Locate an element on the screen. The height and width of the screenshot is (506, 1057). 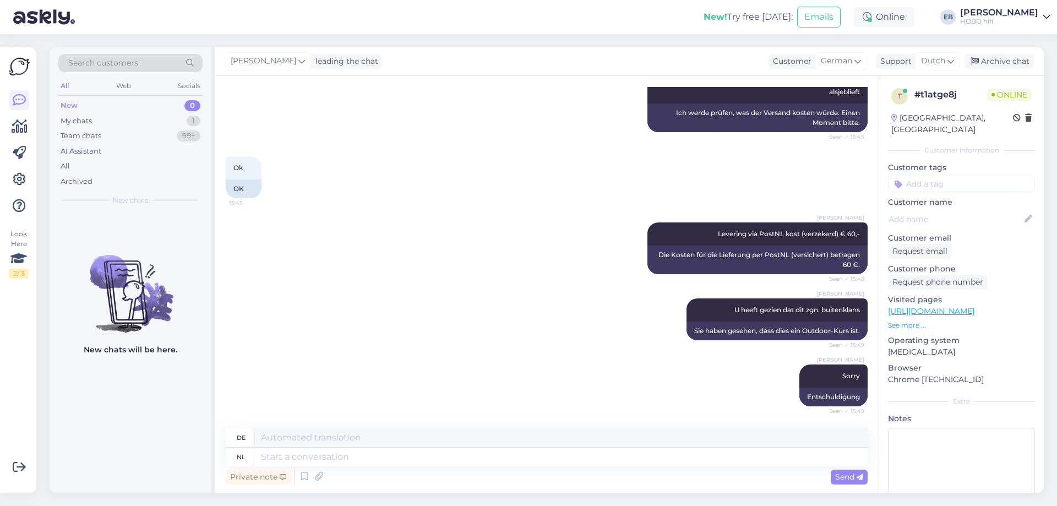
span: t is located at coordinates (899, 96).